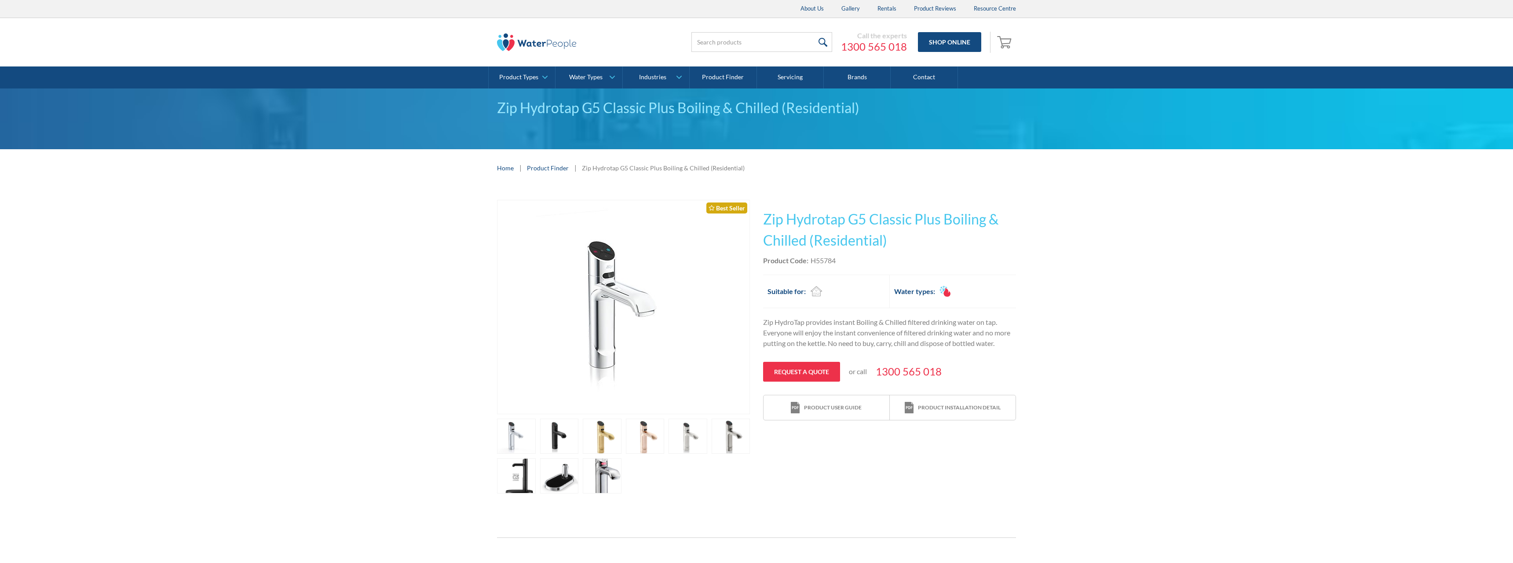 The height and width of the screenshot is (563, 1513). I want to click on img: shopping cart, so click(1005, 42).